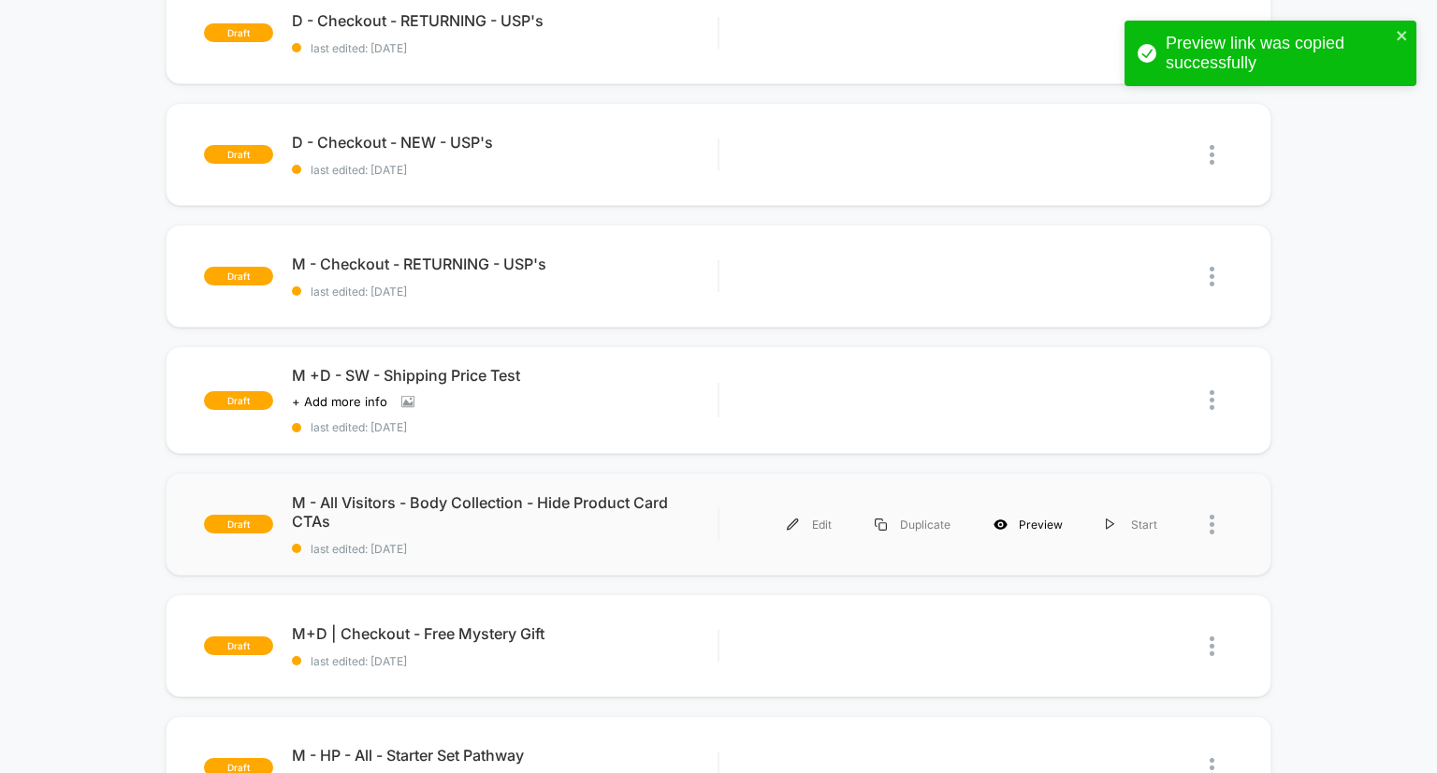  What do you see at coordinates (505, 375) in the screenshot?
I see `span: M +D - SW - Shipping Price Test` at bounding box center [505, 375].